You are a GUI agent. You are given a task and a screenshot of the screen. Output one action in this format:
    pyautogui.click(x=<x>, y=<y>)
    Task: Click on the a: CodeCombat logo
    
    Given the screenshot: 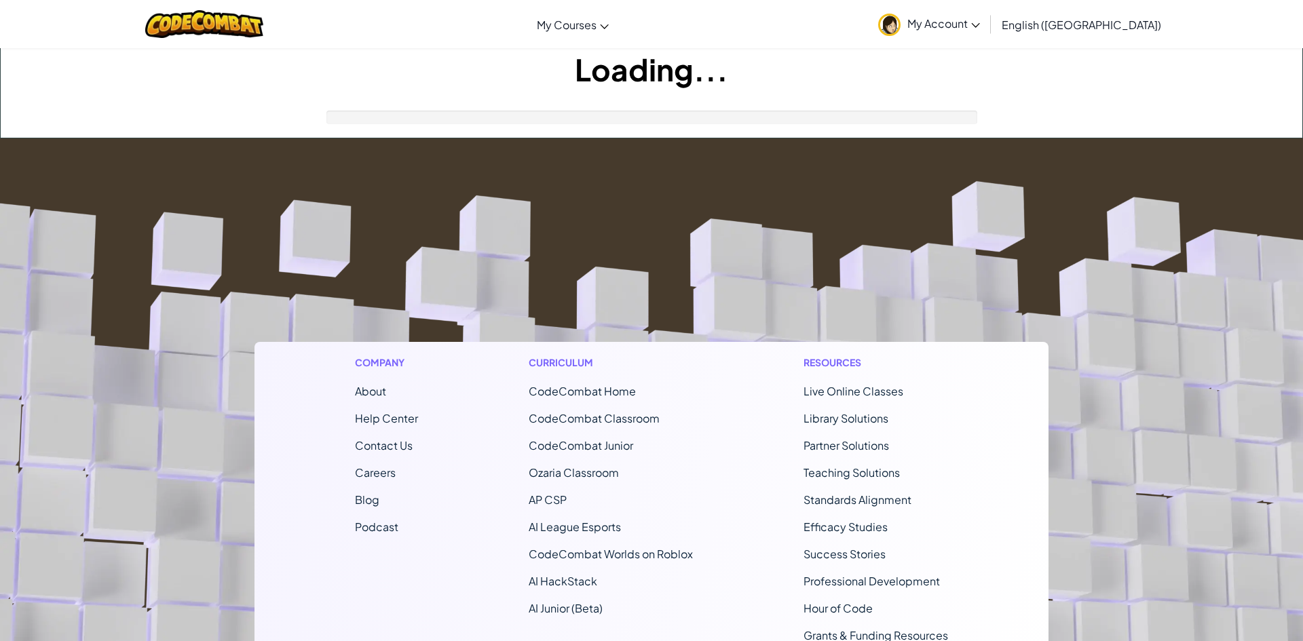 What is the action you would take?
    pyautogui.click(x=204, y=24)
    